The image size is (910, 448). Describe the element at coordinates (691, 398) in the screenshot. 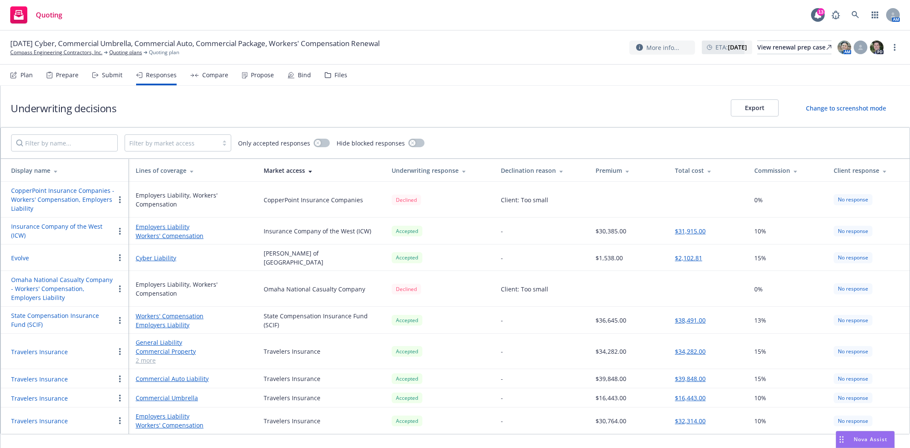

I see `button: $16,443.00` at that location.